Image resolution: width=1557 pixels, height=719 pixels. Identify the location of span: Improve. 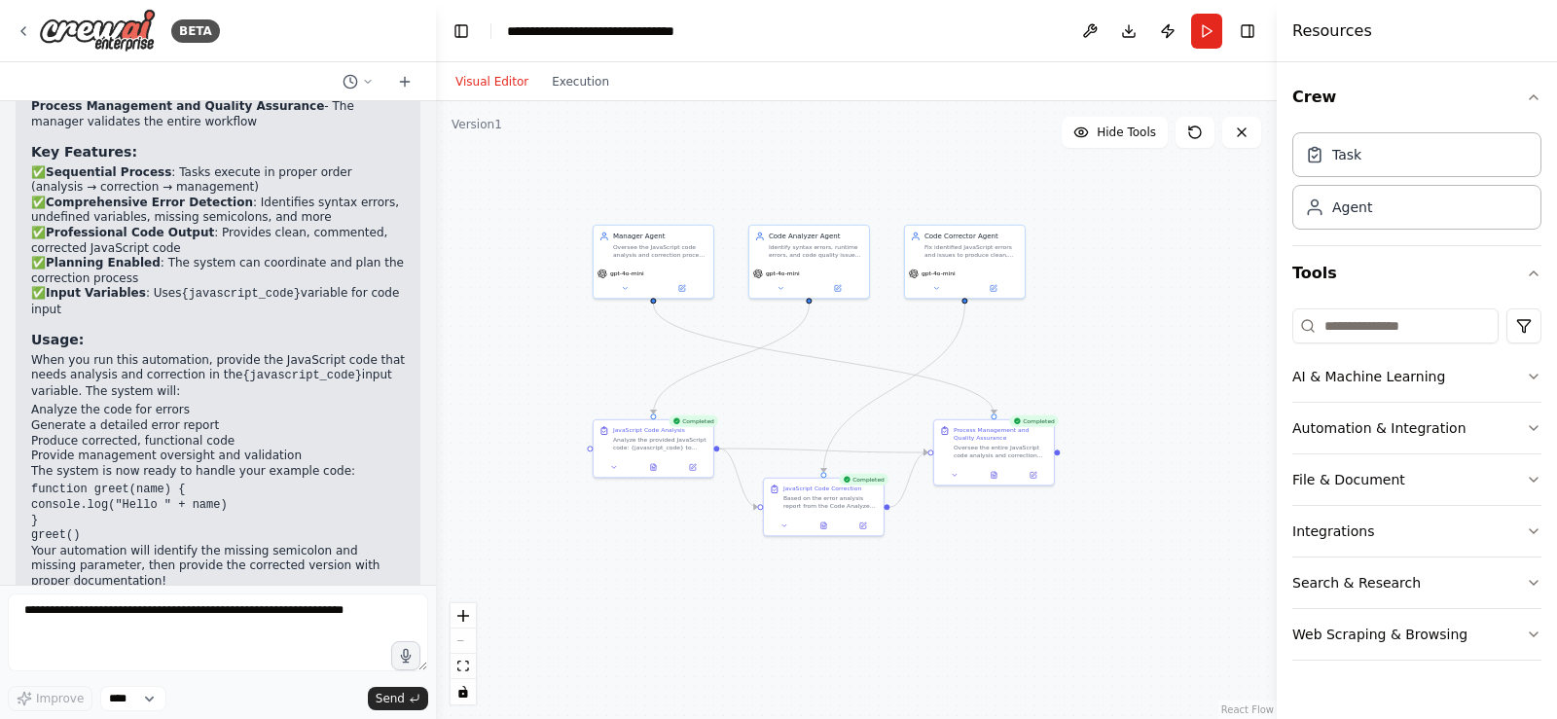
(59, 699).